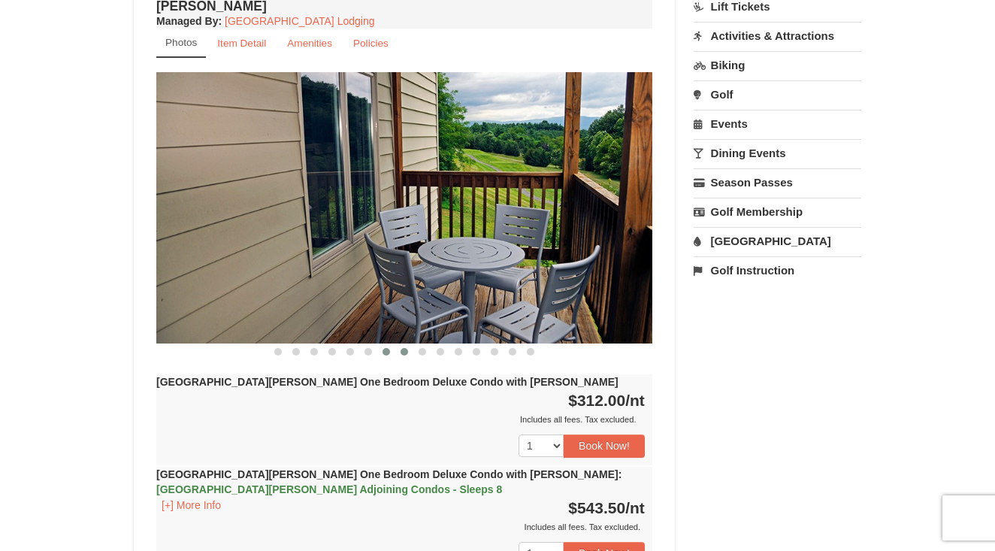 Image resolution: width=995 pixels, height=551 pixels. I want to click on span: Managed By, so click(187, 21).